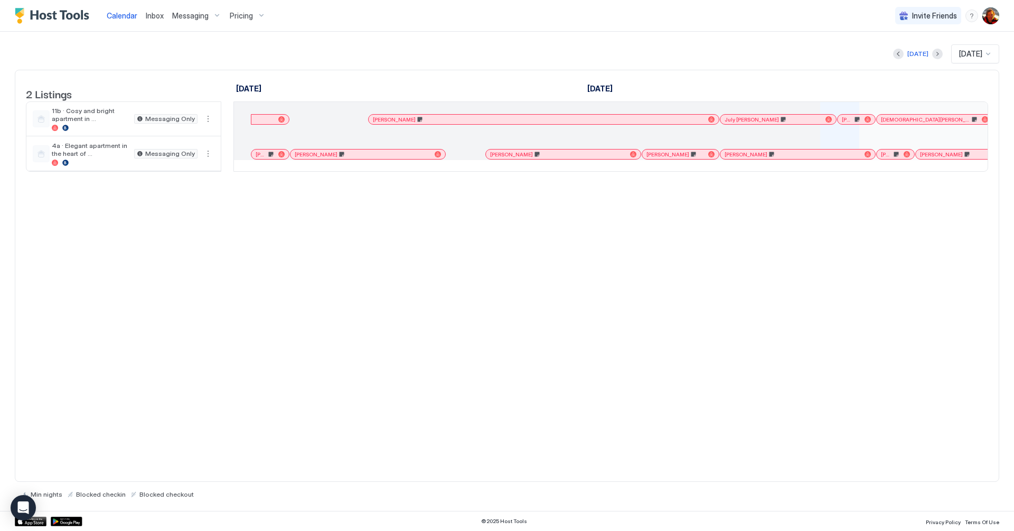  Describe the element at coordinates (644, 104) in the screenshot. I see `a: October 3, 2025` at that location.